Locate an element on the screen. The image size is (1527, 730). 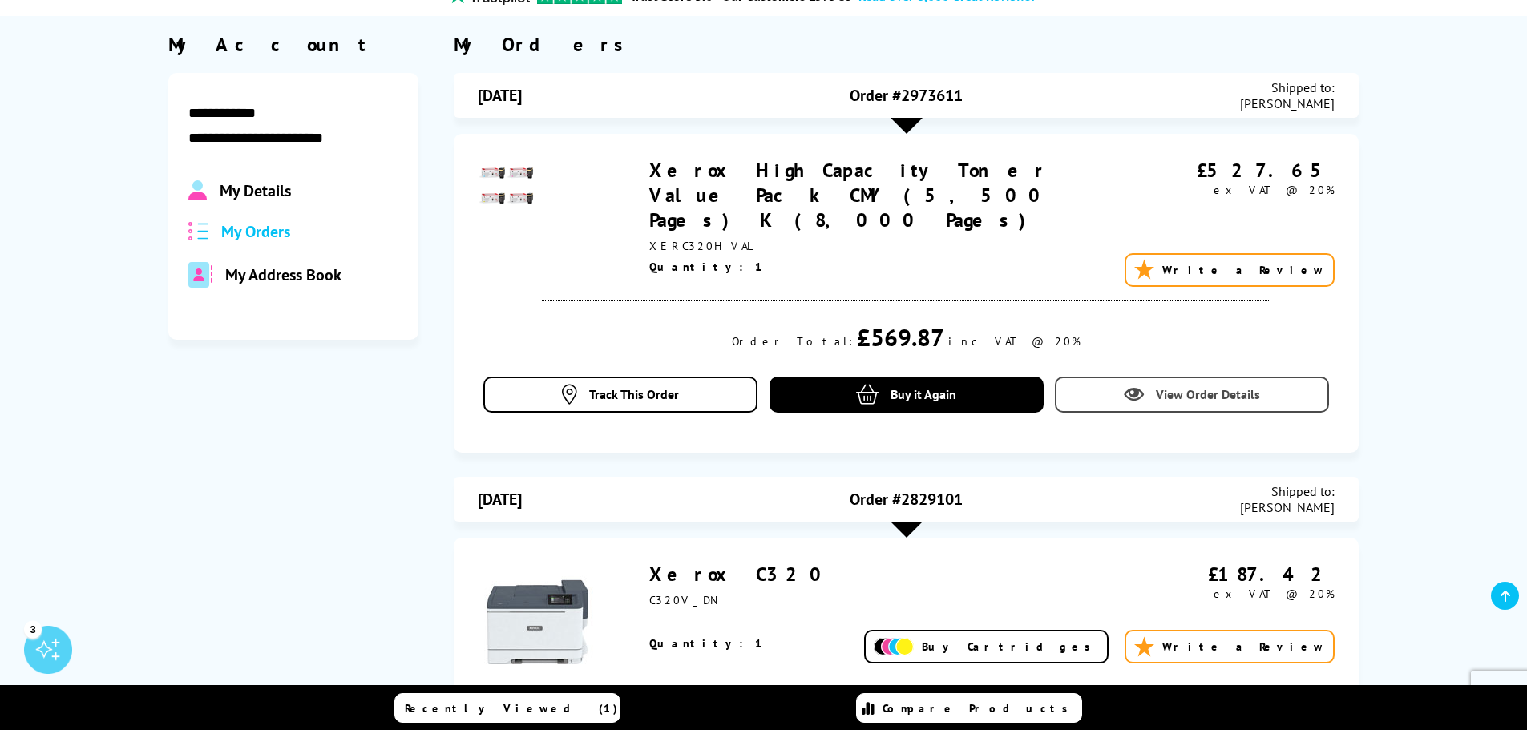
div: C320V_DNI is located at coordinates (889, 600).